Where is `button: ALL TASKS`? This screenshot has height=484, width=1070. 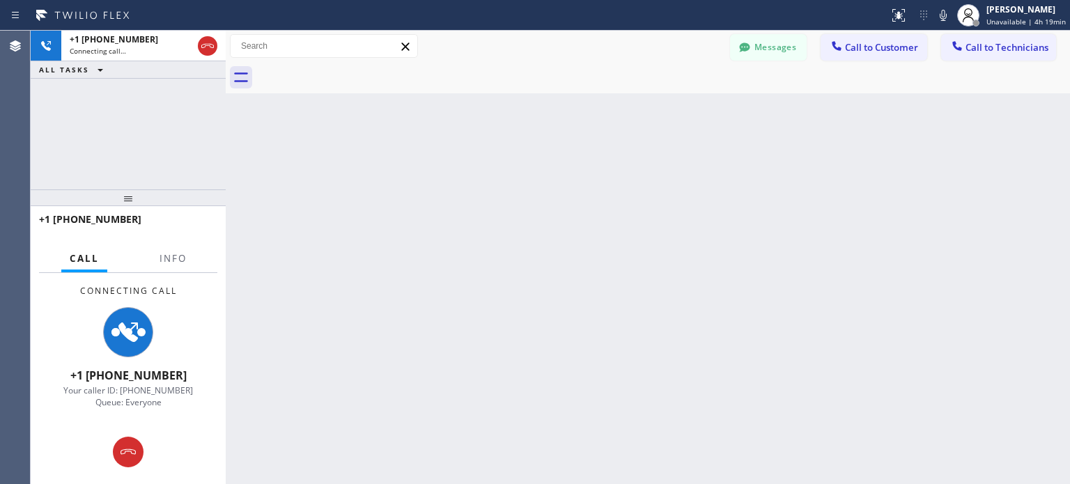
button: ALL TASKS is located at coordinates (74, 70).